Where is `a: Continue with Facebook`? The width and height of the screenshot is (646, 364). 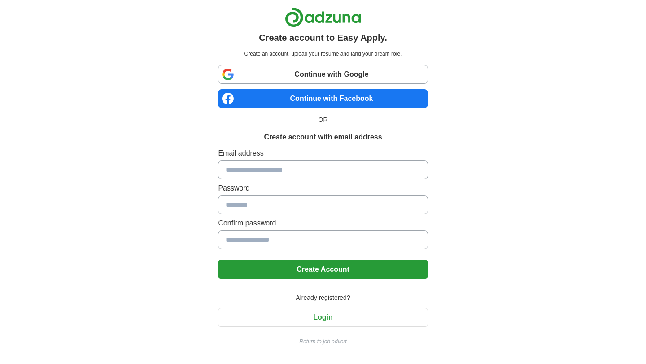 a: Continue with Facebook is located at coordinates (322, 99).